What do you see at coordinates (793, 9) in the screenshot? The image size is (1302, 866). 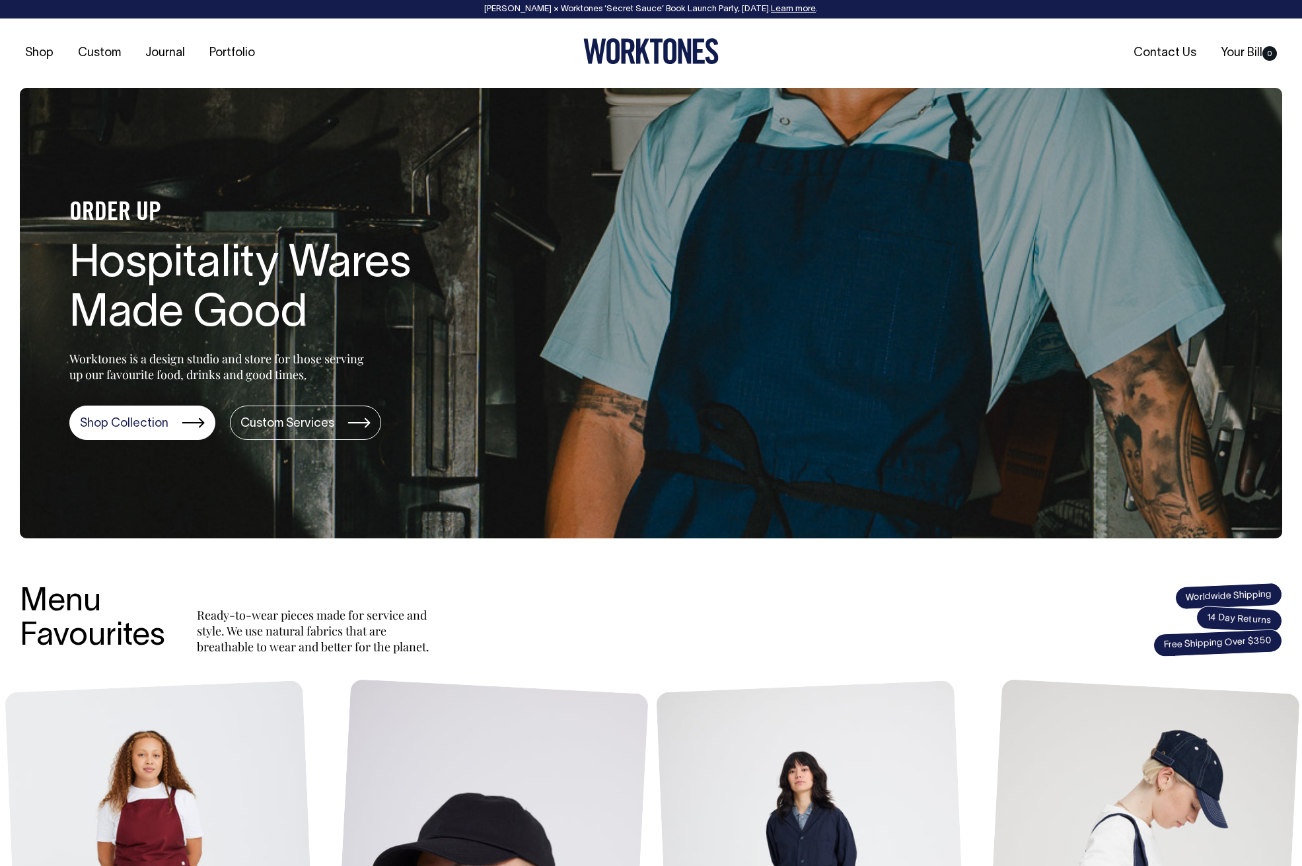 I see `a: Learn more` at bounding box center [793, 9].